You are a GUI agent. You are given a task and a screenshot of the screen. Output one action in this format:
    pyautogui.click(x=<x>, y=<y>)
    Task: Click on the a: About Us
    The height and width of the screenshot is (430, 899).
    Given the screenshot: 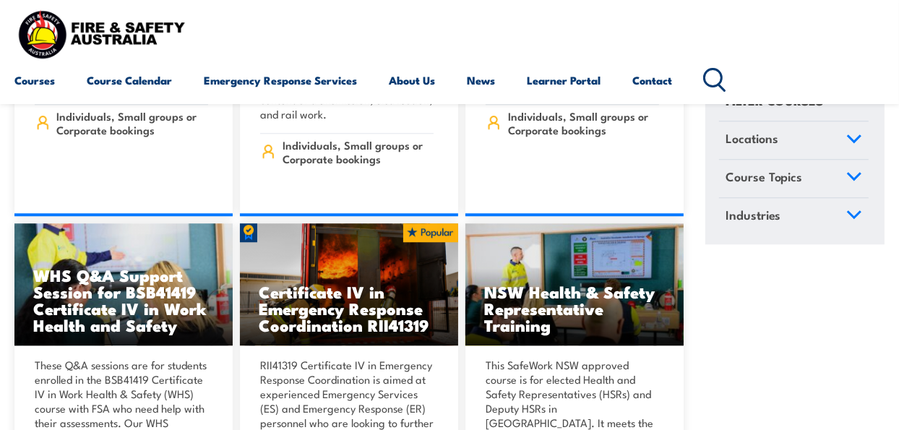 What is the action you would take?
    pyautogui.click(x=412, y=80)
    